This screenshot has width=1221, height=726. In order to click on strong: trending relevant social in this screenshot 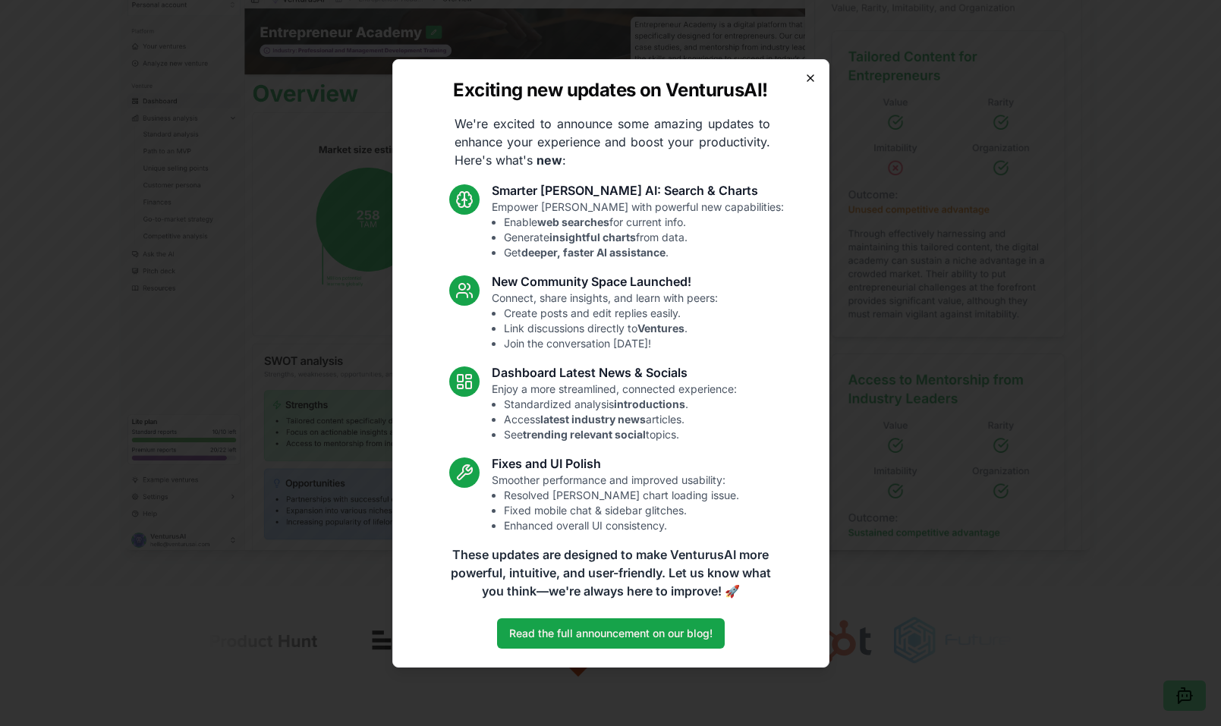, I will do `click(584, 434)`.